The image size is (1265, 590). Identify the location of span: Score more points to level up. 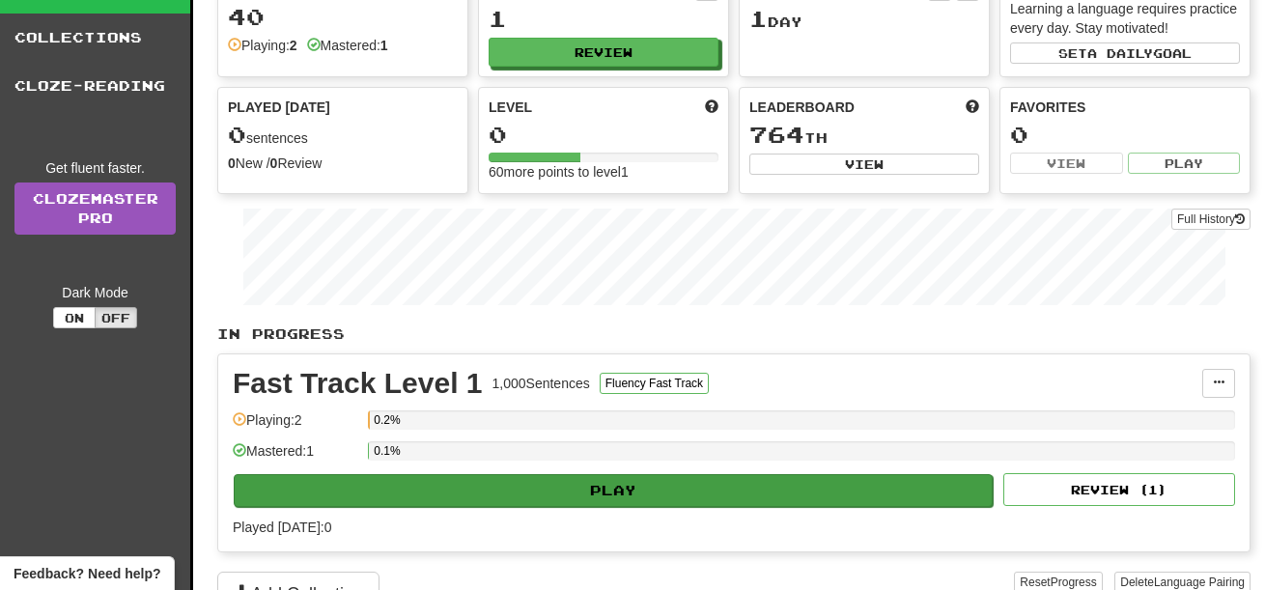
(712, 107).